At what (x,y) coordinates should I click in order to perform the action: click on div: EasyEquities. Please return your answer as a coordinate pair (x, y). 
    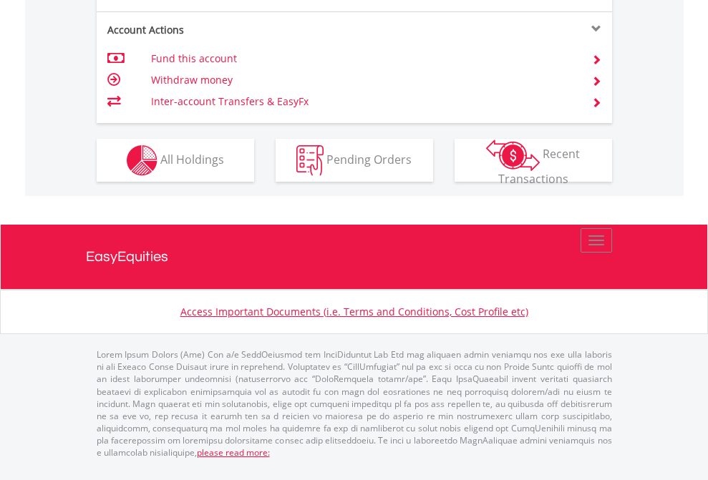
    Looking at the image, I should click on (354, 257).